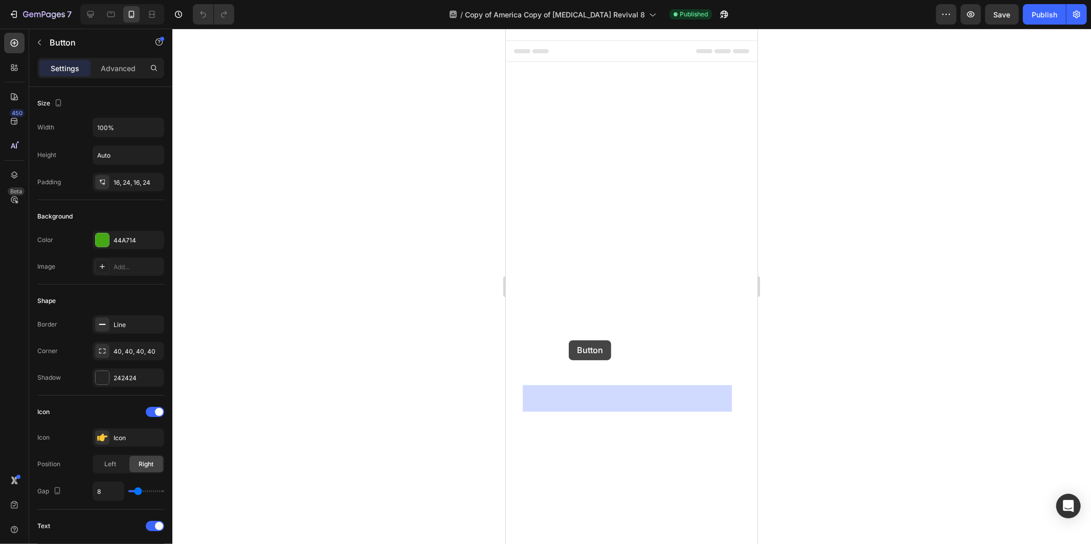  What do you see at coordinates (213, 14) in the screenshot?
I see `div: Undo/Redo` at bounding box center [213, 14].